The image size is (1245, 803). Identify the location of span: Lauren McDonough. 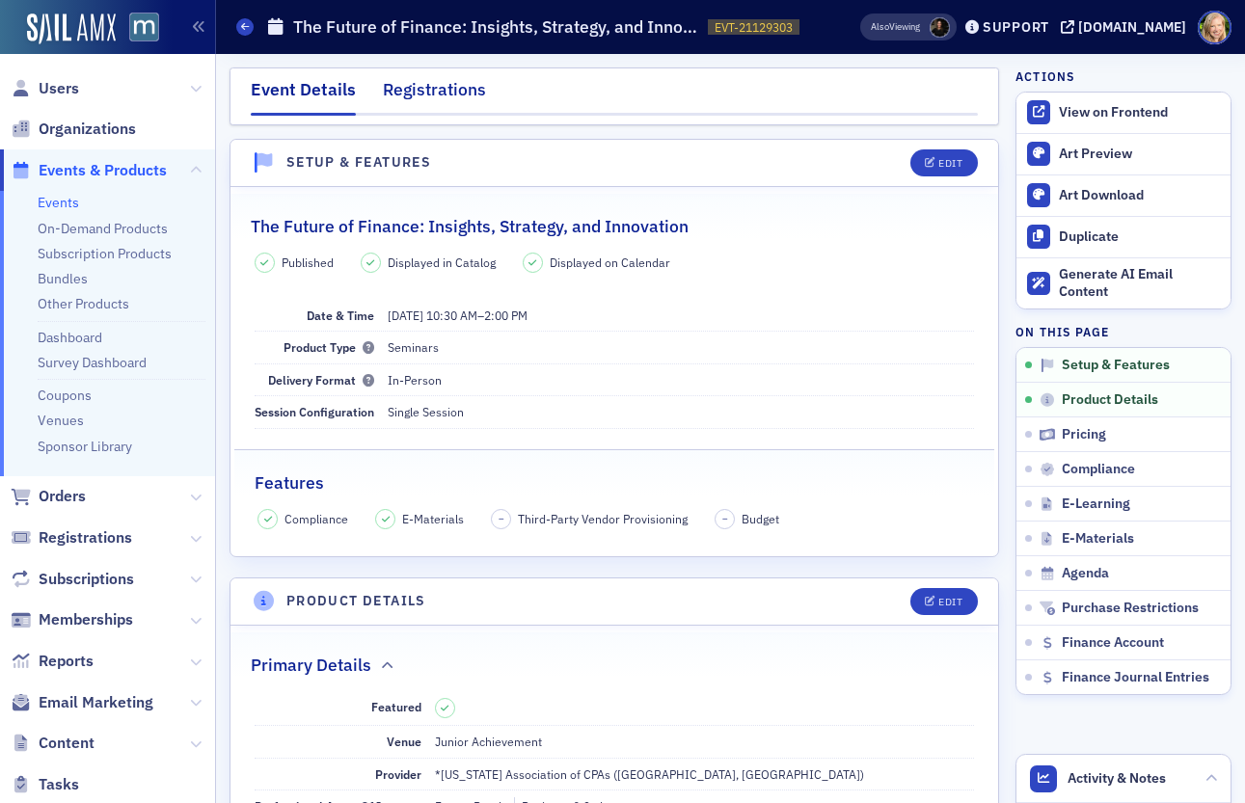
(939, 27).